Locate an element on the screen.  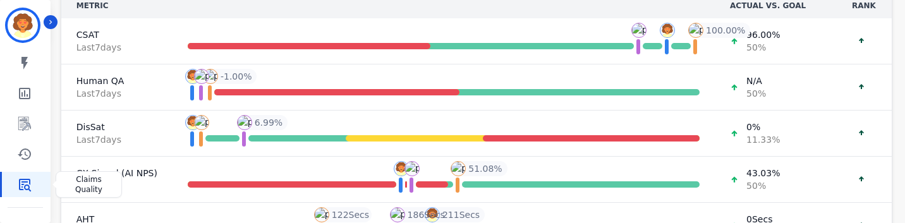
span: CSAT is located at coordinates (117, 35).